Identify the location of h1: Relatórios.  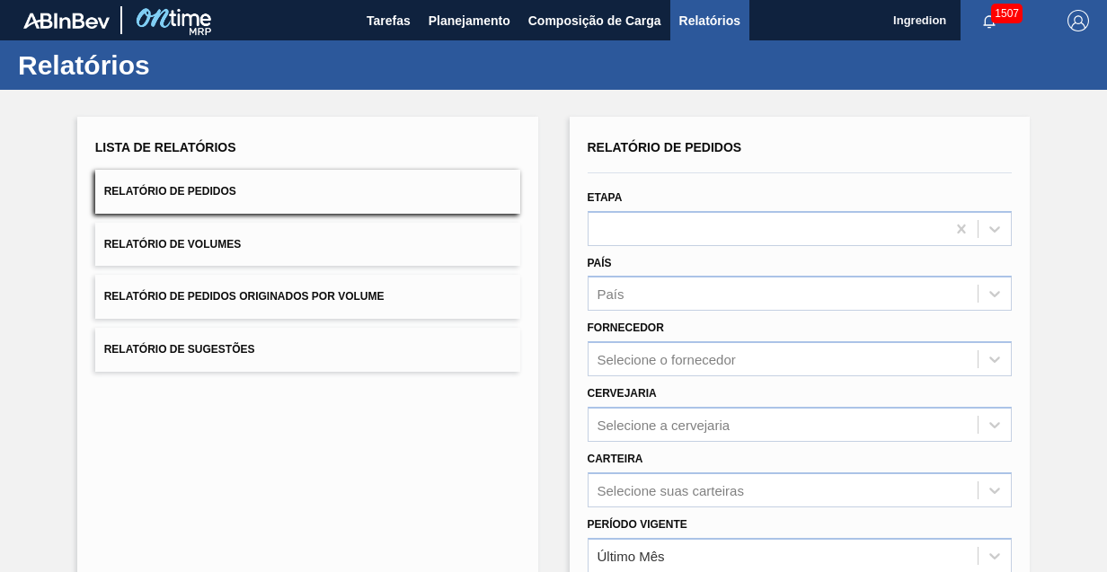
(177, 65).